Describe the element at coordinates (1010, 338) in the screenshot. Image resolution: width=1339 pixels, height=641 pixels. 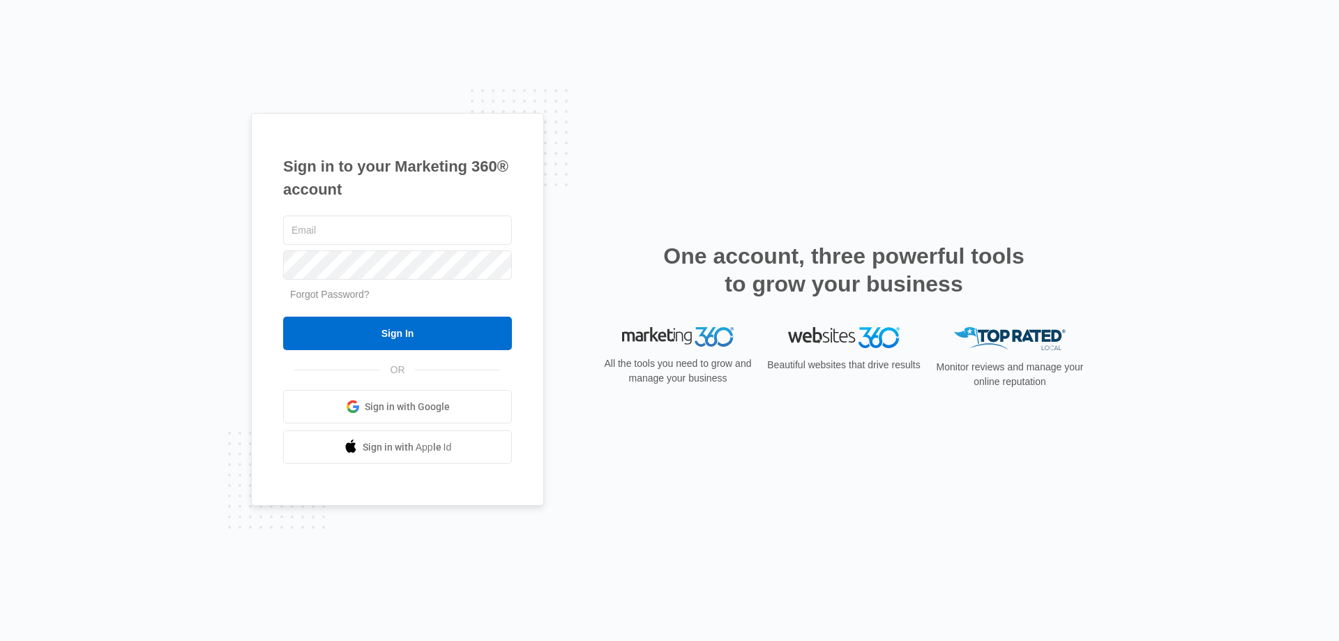
I see `img: Top Rated Local` at that location.